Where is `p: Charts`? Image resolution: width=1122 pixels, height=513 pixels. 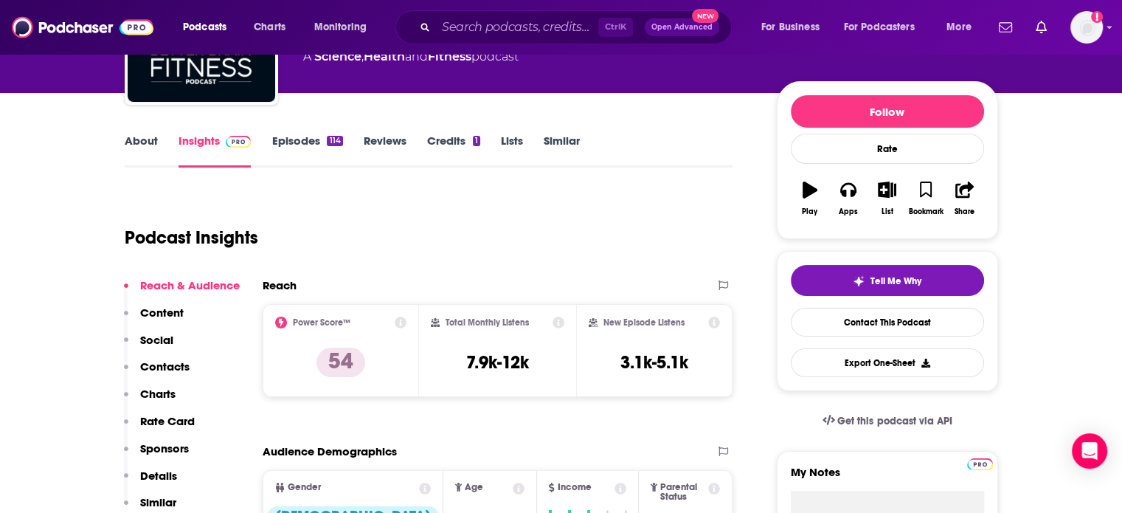 p: Charts is located at coordinates (158, 393).